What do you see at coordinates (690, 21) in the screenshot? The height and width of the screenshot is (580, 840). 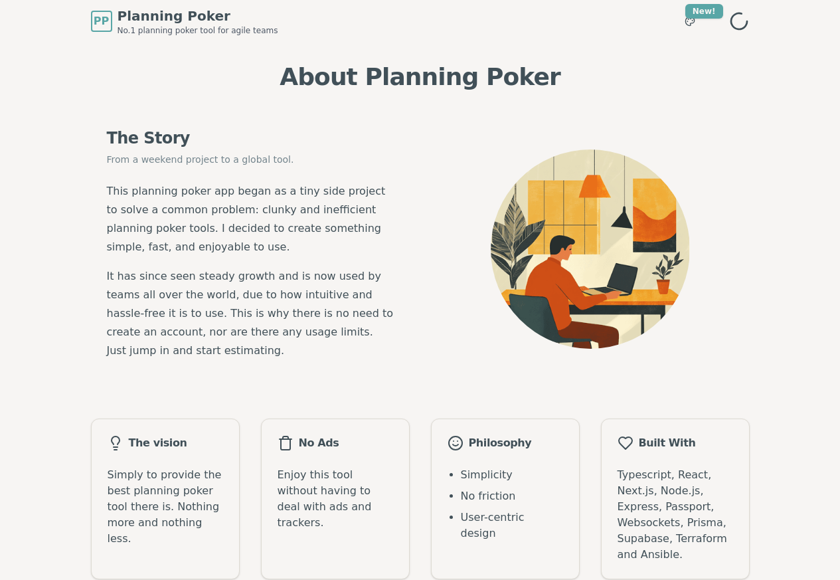 I see `button: New!` at bounding box center [690, 21].